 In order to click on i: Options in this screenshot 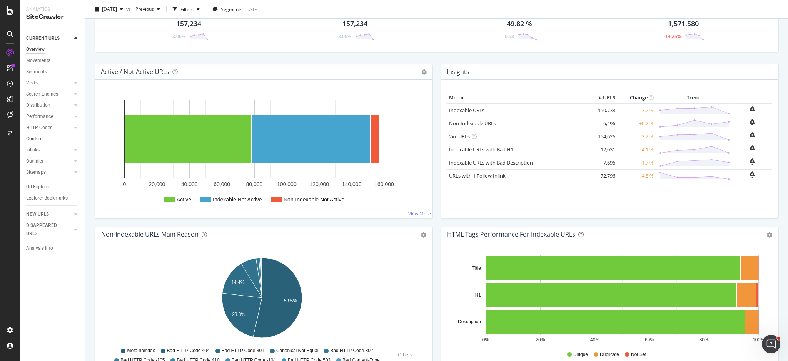, I will do `click(424, 72)`.